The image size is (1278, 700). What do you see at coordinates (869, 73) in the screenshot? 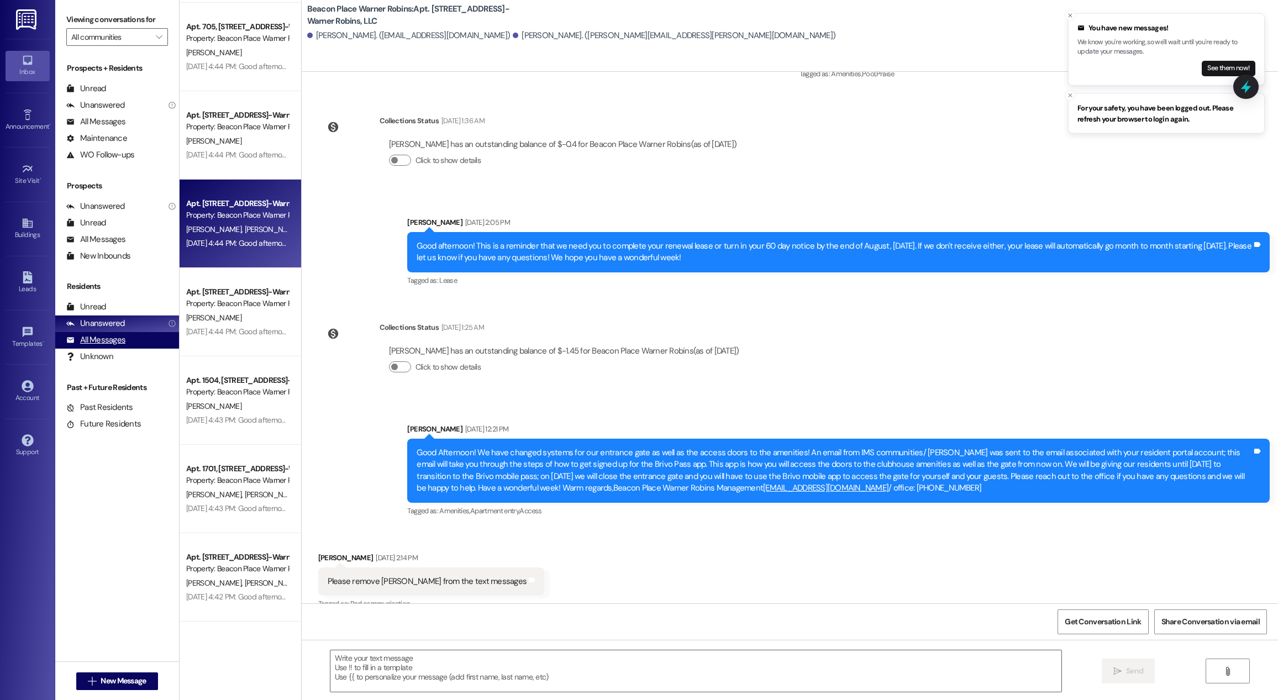
I see `span: Pool ,` at bounding box center [869, 73].